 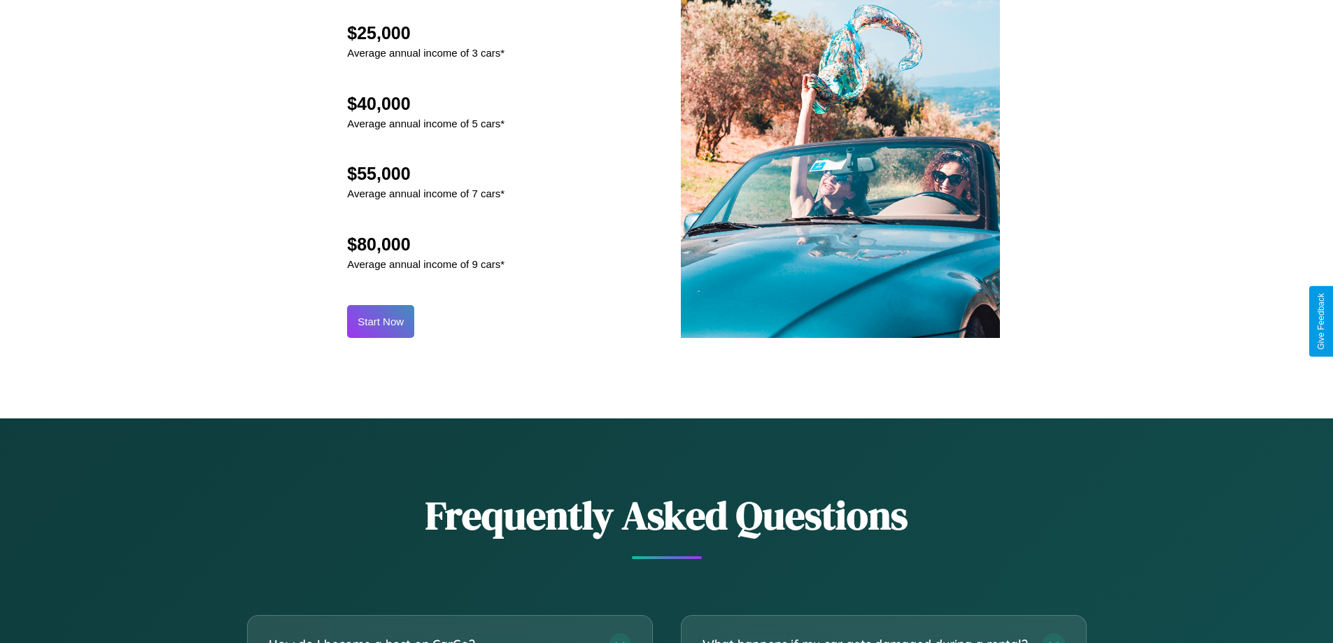 I want to click on button: Start Now, so click(x=381, y=321).